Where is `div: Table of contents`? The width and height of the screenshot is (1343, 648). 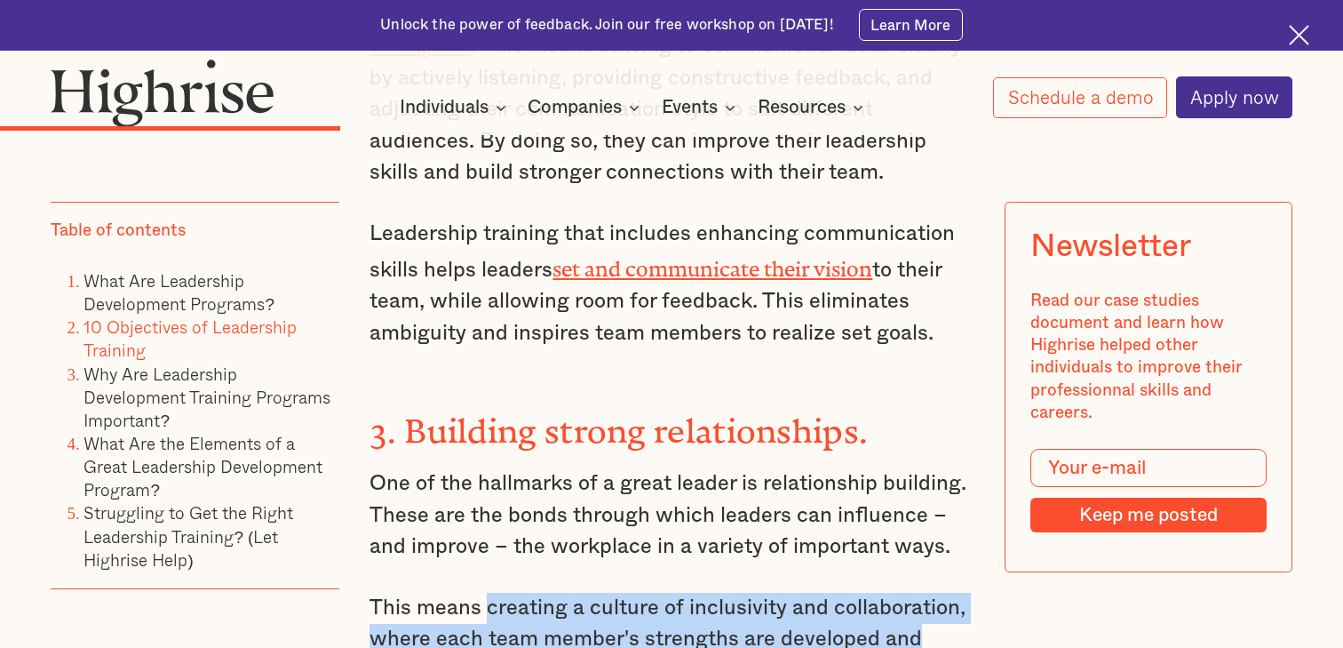
div: Table of contents is located at coordinates (118, 230).